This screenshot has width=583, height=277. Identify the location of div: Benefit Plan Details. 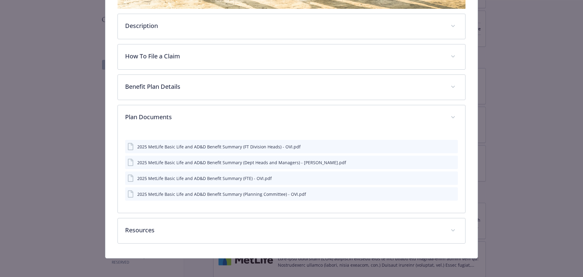
(291, 87).